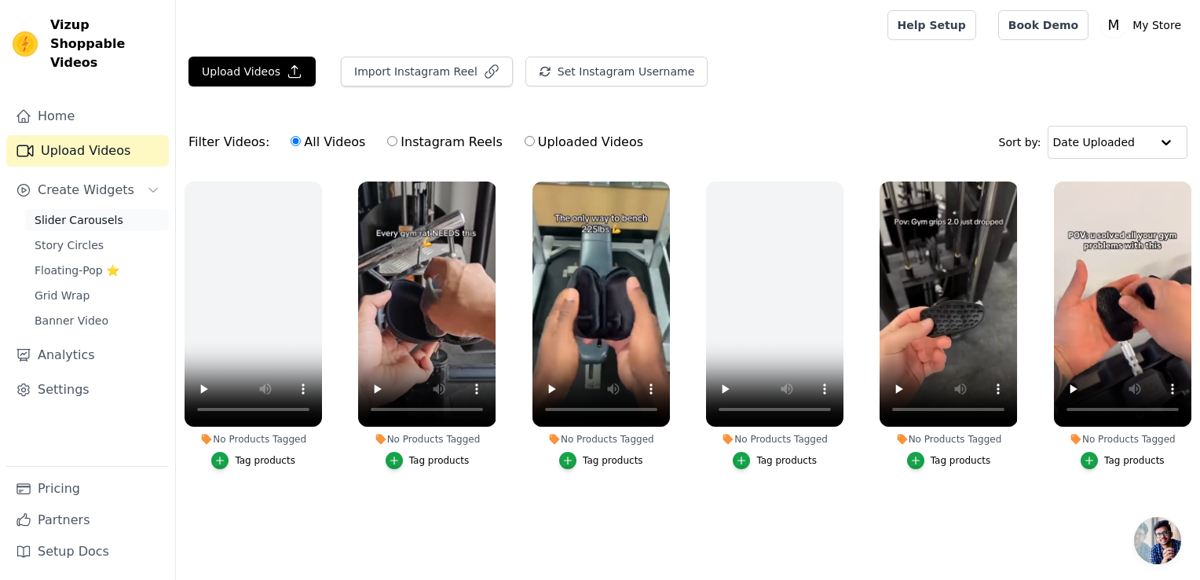  I want to click on button: Create Widgets, so click(87, 190).